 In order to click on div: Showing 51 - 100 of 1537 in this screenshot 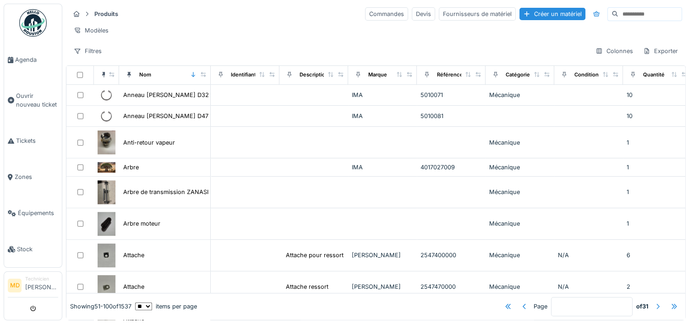, I will do `click(101, 307)`.